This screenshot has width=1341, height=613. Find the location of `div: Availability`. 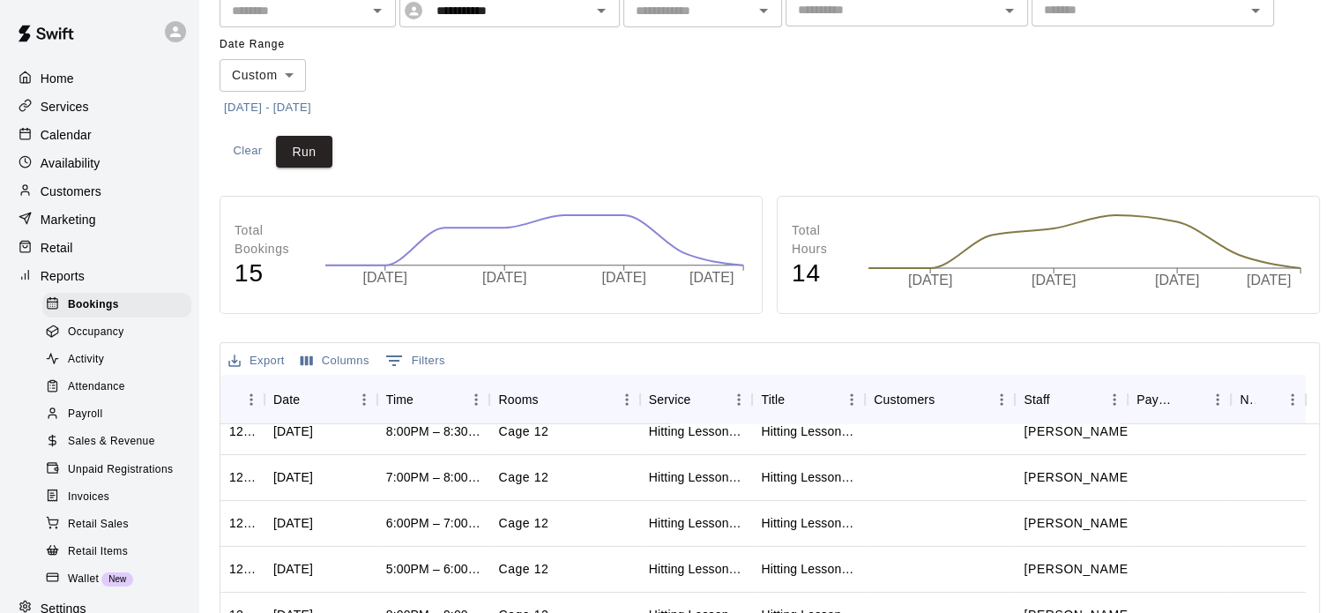

div: Availability is located at coordinates (99, 163).